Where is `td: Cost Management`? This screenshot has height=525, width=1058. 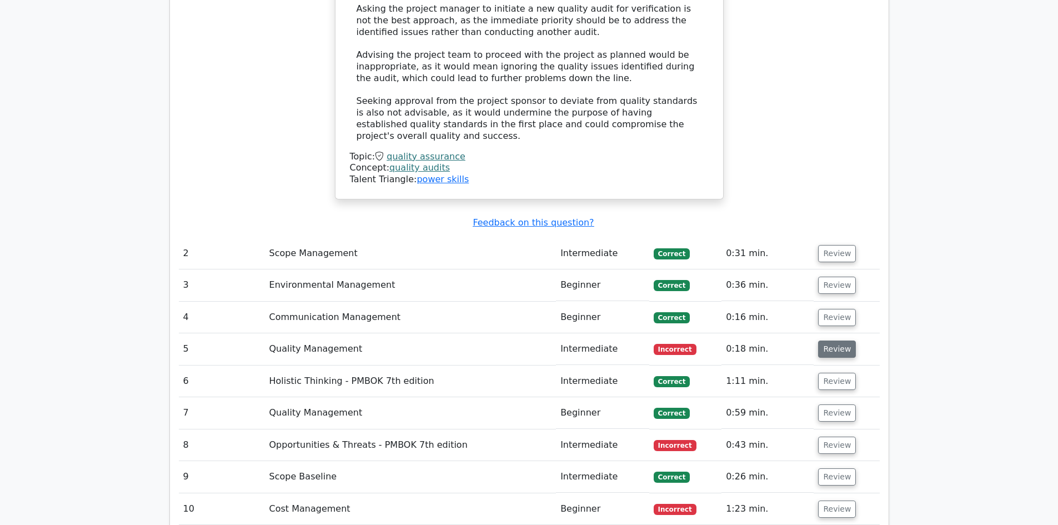
td: Cost Management is located at coordinates (410, 509).